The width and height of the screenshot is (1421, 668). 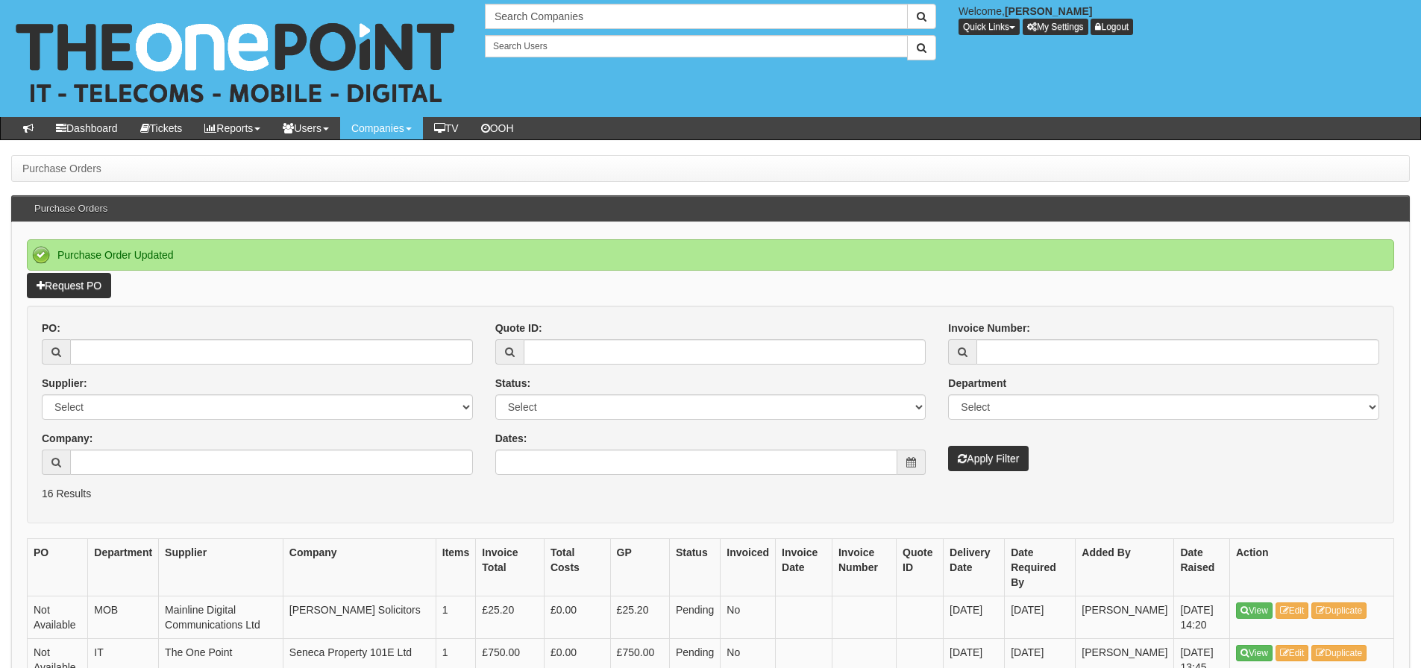 What do you see at coordinates (123, 567) in the screenshot?
I see `th: Department` at bounding box center [123, 567].